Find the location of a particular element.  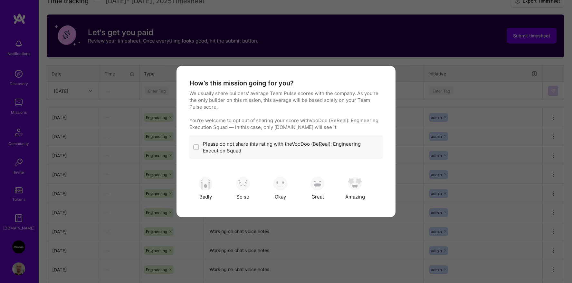

p: We usually share builders' average Team Pulse scores with the company. As you're the only builder... is located at coordinates (286, 110).